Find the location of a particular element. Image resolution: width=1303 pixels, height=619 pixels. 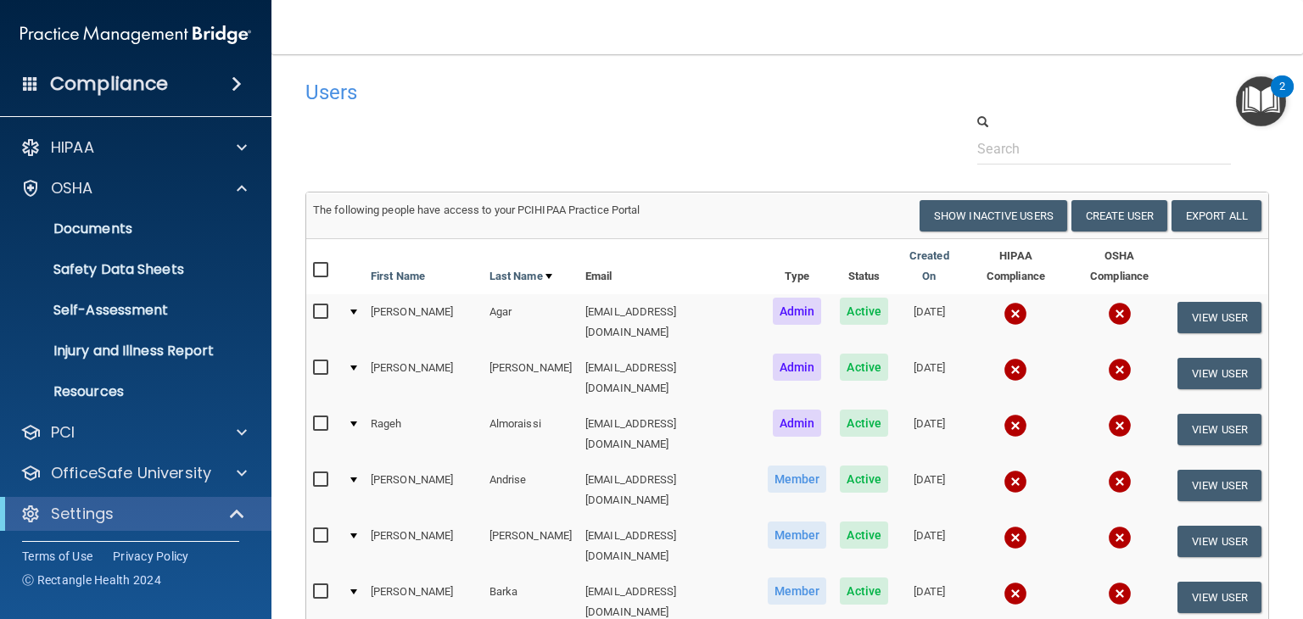

span: The following people have access to your PCIHIPAA Practice Portal is located at coordinates (477, 209).